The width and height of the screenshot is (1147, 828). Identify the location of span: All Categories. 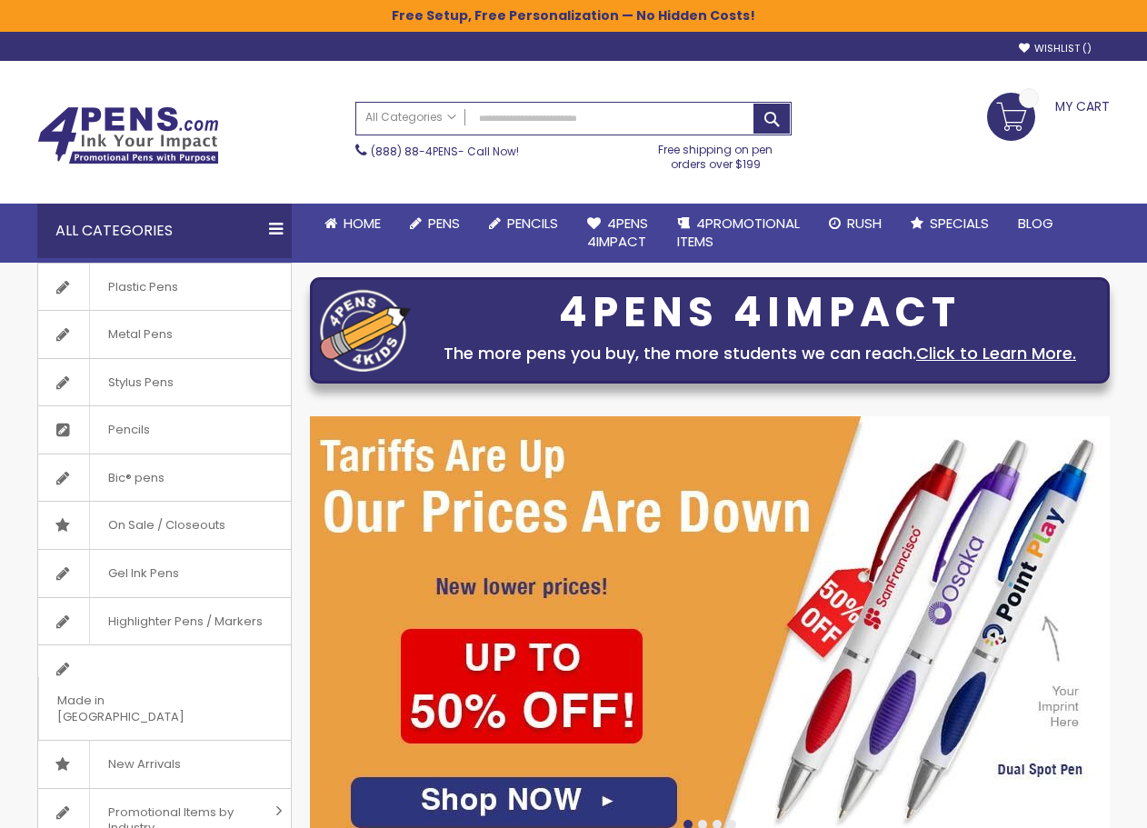
(411, 117).